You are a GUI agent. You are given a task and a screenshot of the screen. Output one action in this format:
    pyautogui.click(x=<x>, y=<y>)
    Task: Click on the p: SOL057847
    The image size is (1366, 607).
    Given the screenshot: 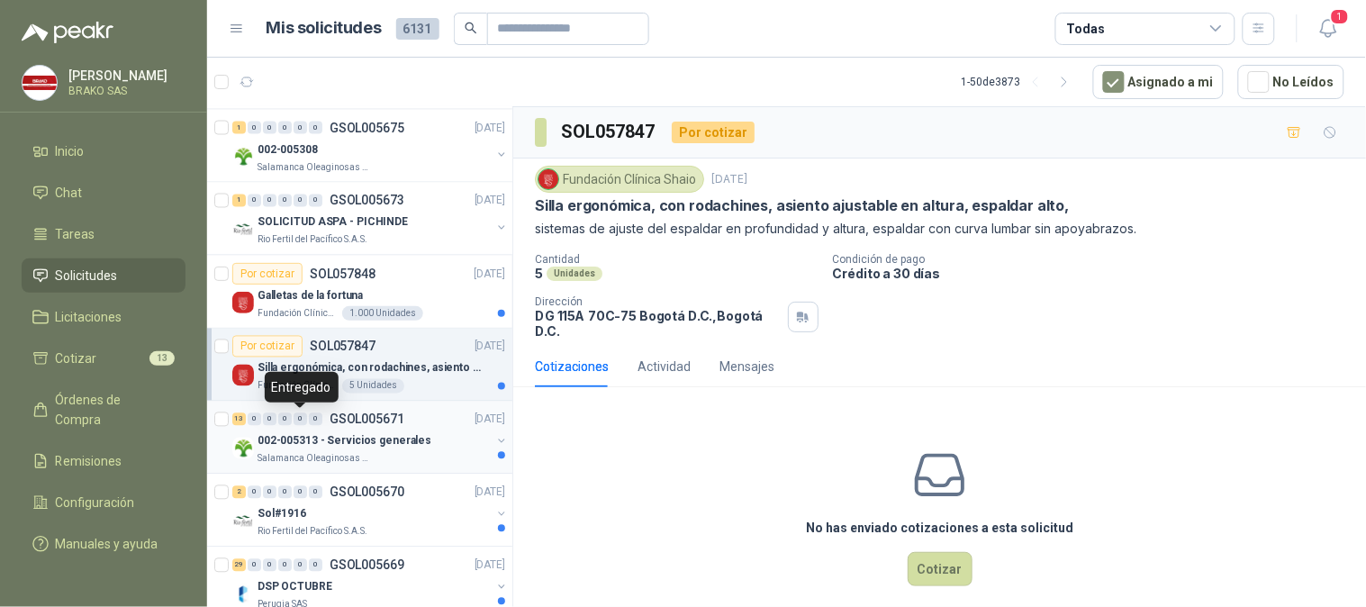 What is the action you would take?
    pyautogui.click(x=342, y=347)
    